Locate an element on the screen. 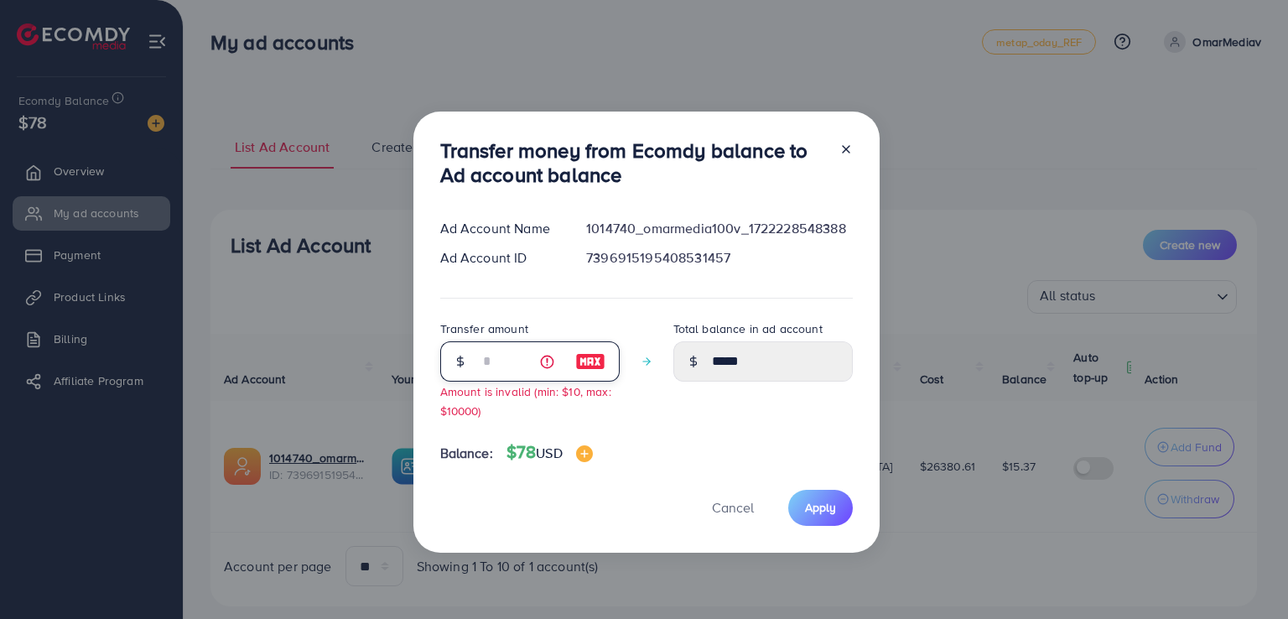 The image size is (1288, 619). small: Amount is invalid (min: $10, max: $10000) is located at coordinates (526, 401).